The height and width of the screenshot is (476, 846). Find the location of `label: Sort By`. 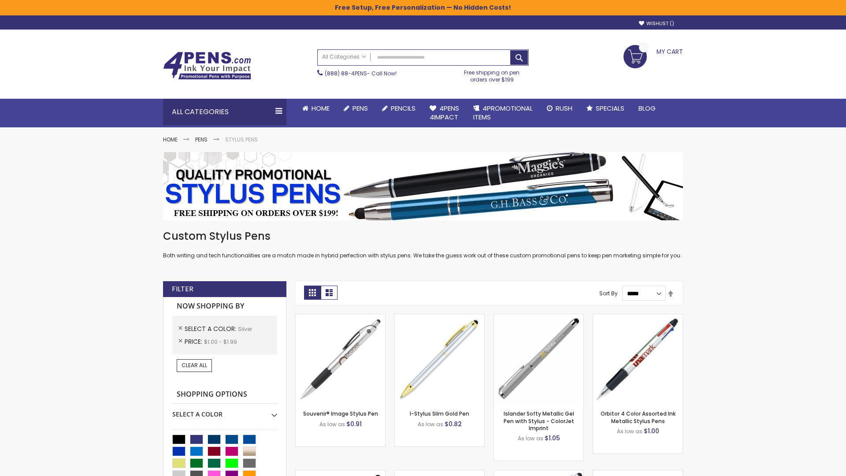

label: Sort By is located at coordinates (609, 293).